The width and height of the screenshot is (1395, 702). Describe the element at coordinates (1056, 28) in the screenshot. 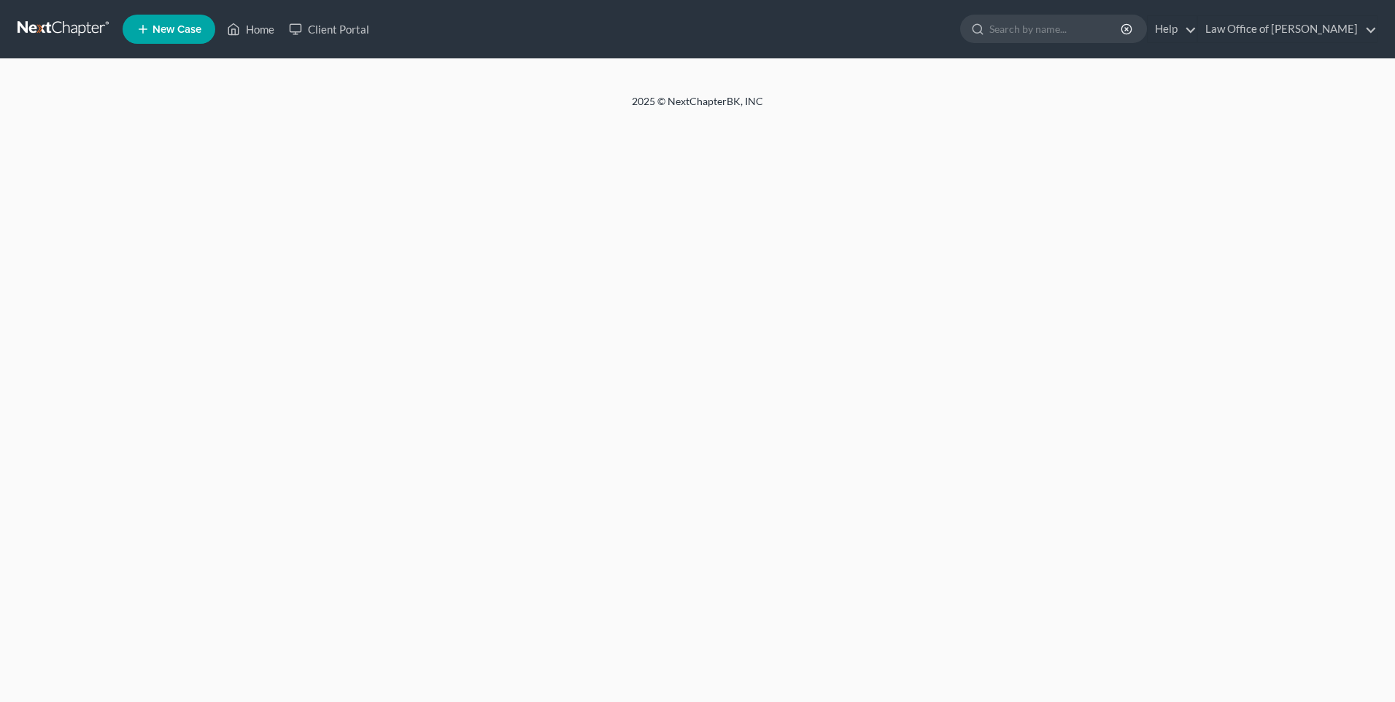

I see `input: Search by name...` at that location.